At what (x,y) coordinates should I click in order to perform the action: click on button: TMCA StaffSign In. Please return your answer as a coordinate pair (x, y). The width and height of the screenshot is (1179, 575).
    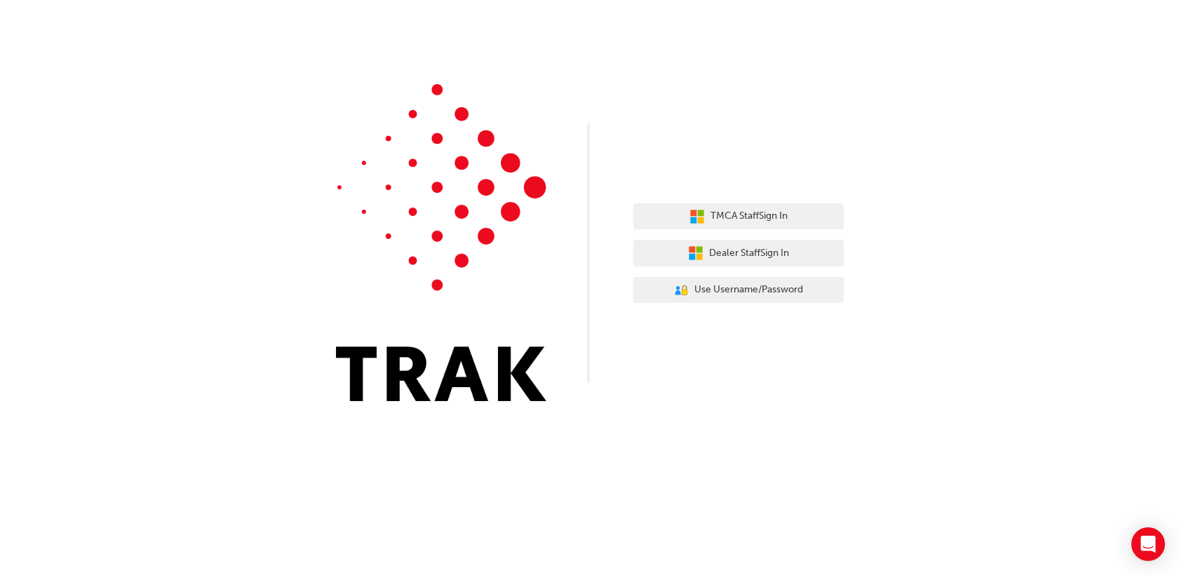
    Looking at the image, I should click on (739, 217).